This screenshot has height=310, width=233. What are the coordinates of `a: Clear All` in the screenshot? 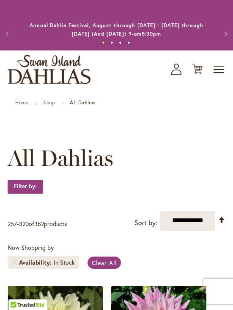 It's located at (104, 262).